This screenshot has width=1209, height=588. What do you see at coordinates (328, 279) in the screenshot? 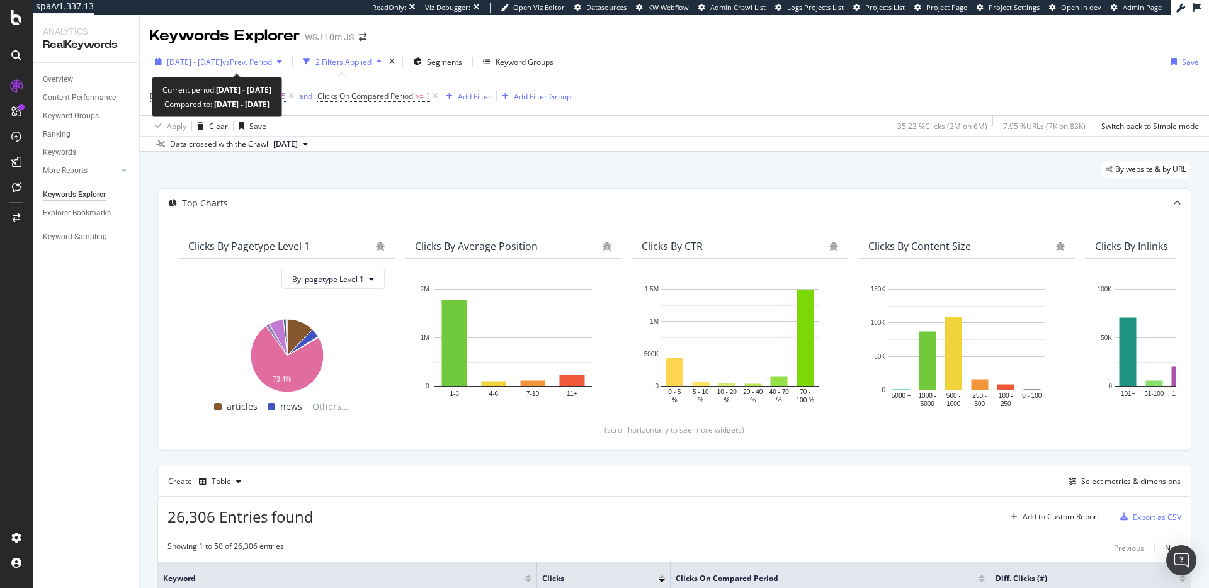
I see `span: By: pagetype Level 1` at bounding box center [328, 279].